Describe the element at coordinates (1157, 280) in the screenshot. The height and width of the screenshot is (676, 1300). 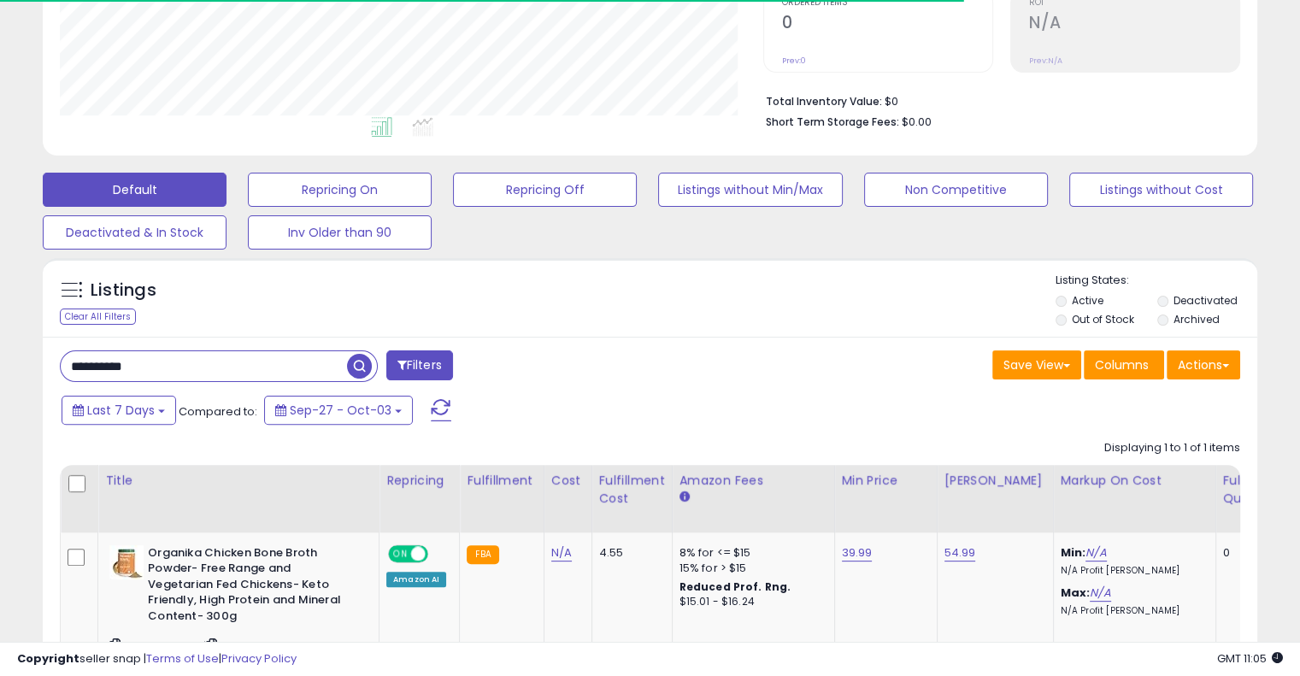
I see `p: Listing States:` at that location.